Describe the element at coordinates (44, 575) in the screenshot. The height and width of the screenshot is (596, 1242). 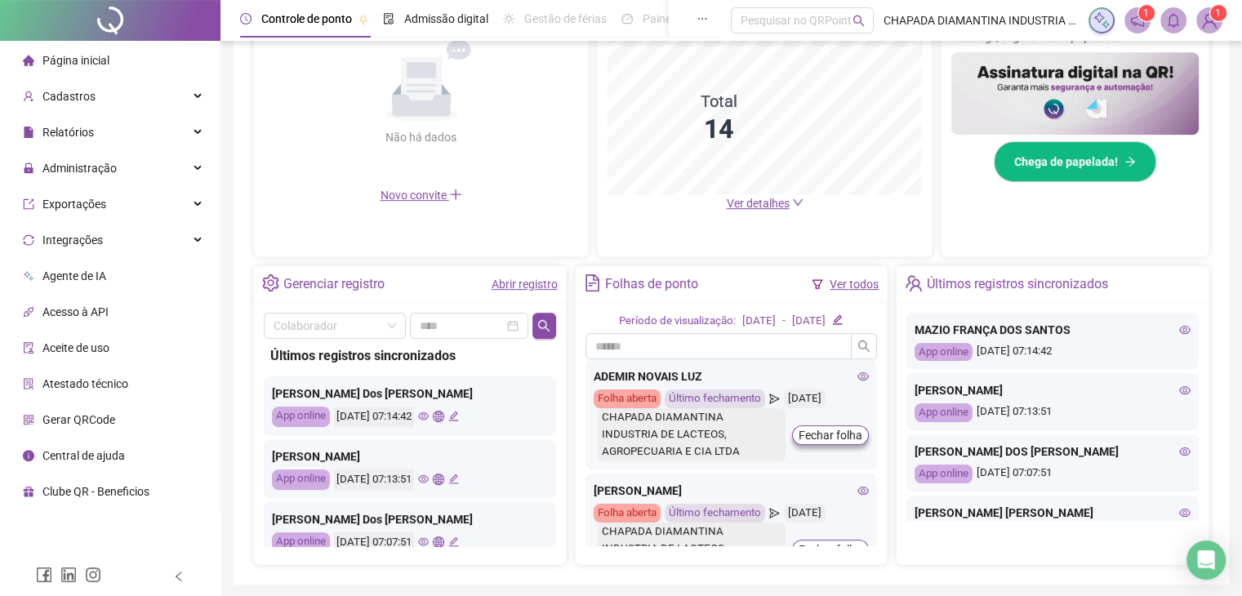
I see `span: facebook` at that location.